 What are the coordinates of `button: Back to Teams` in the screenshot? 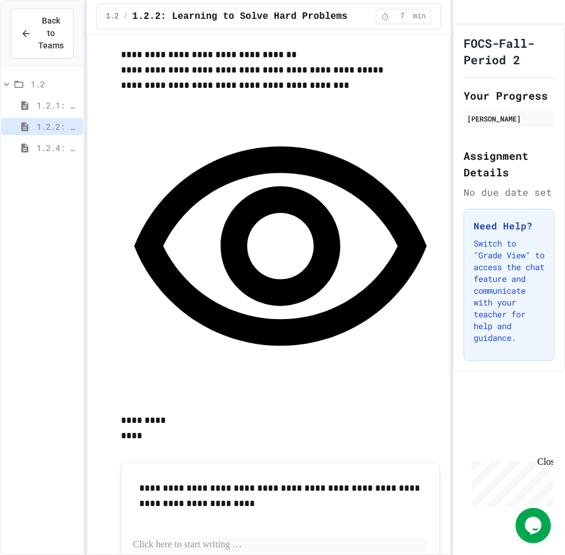 It's located at (42, 33).